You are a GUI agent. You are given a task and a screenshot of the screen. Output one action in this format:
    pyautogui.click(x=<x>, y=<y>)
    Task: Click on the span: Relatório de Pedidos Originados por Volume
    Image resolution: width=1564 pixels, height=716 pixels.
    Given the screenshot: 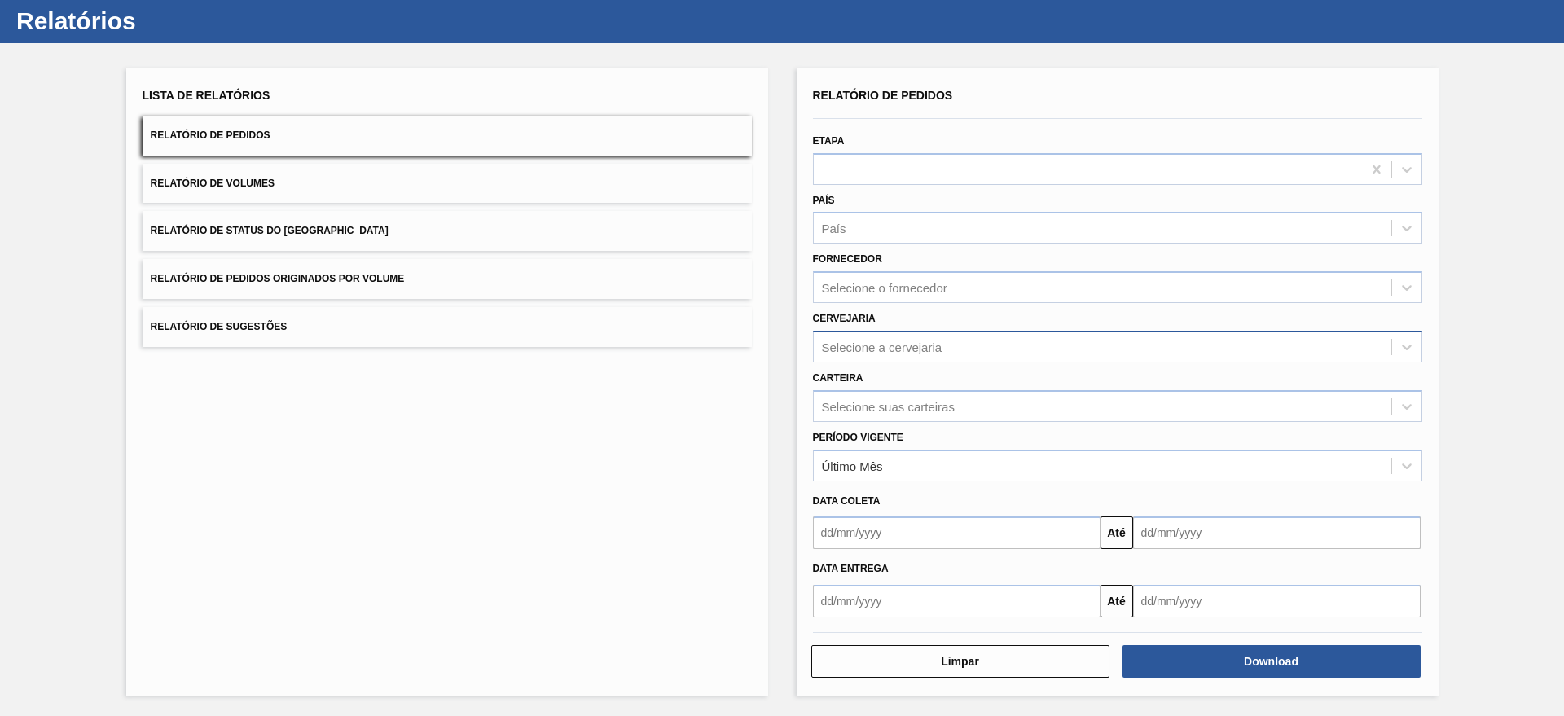 What is the action you would take?
    pyautogui.click(x=278, y=279)
    